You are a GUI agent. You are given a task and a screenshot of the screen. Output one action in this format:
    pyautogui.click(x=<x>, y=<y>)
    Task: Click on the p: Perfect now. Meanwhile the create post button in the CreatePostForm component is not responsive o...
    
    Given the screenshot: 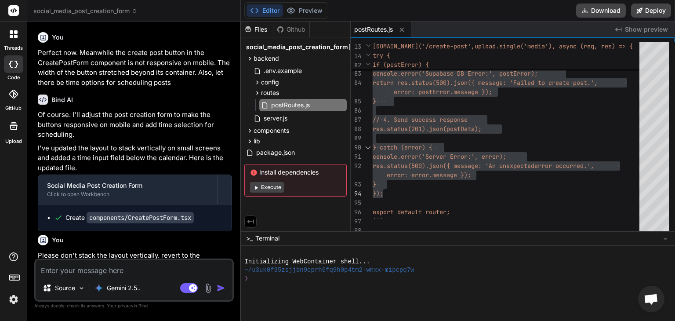 What is the action you would take?
    pyautogui.click(x=135, y=68)
    